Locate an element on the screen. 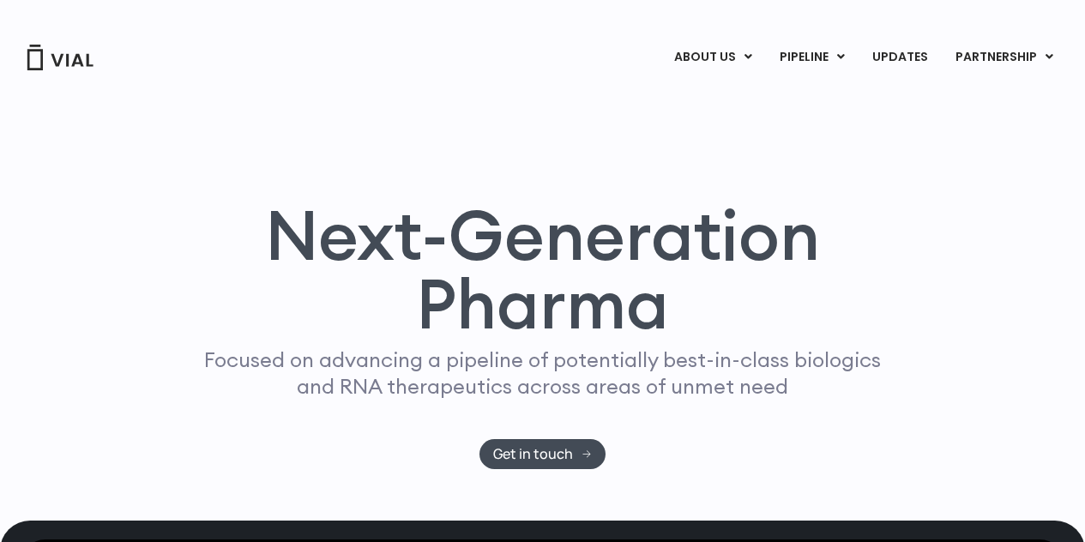  p: Focused on advancing a pipeline of potentially best-in-class biologics and RNA therapeutics acros... is located at coordinates (543, 373).